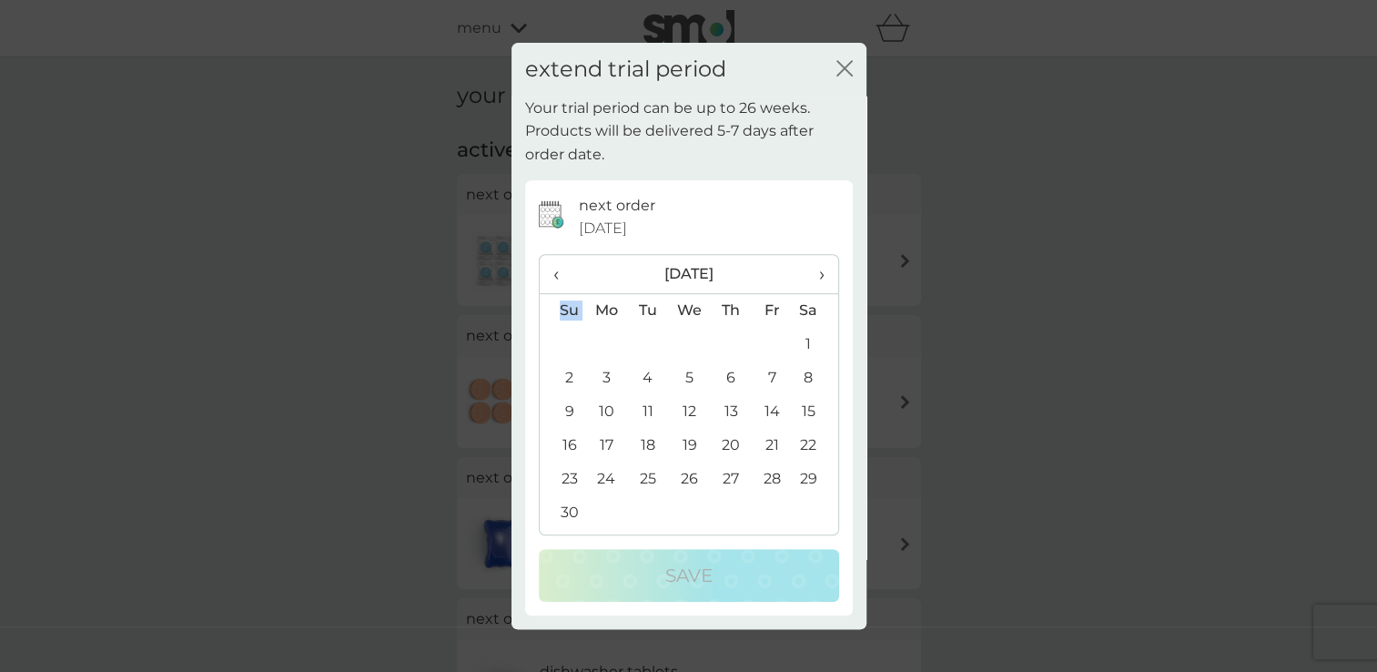 This screenshot has height=672, width=1377. What do you see at coordinates (814, 378) in the screenshot?
I see `td: 8` at bounding box center [814, 378].